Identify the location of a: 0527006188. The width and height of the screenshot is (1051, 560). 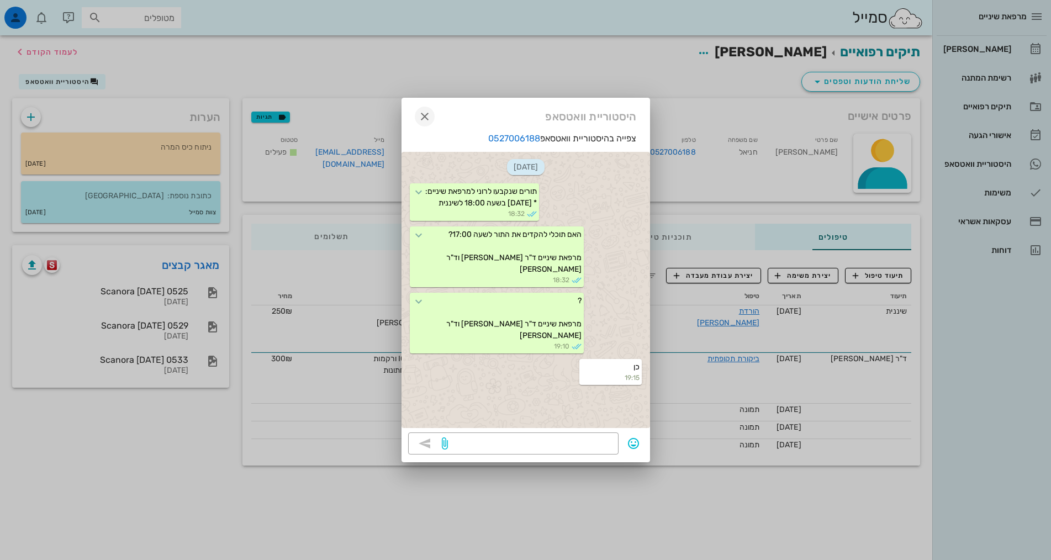
(514, 138).